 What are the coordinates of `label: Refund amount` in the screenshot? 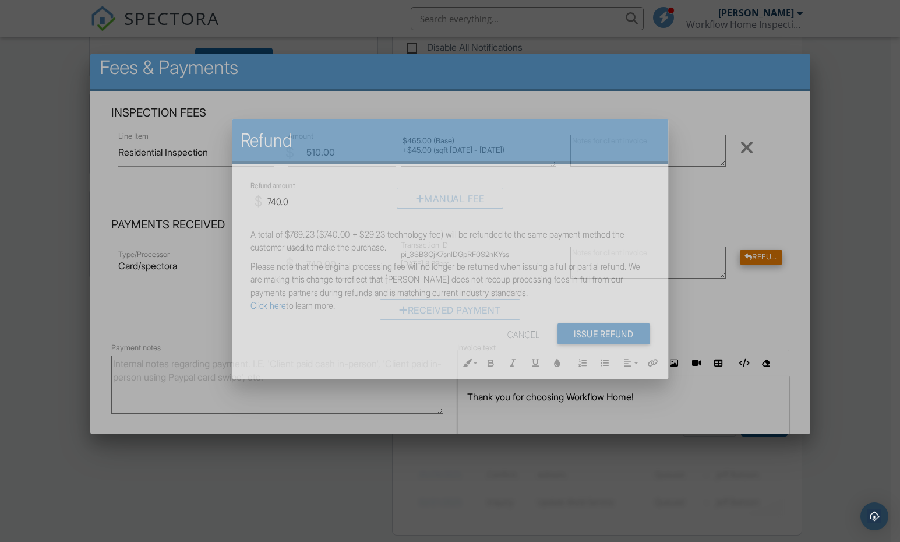 It's located at (273, 185).